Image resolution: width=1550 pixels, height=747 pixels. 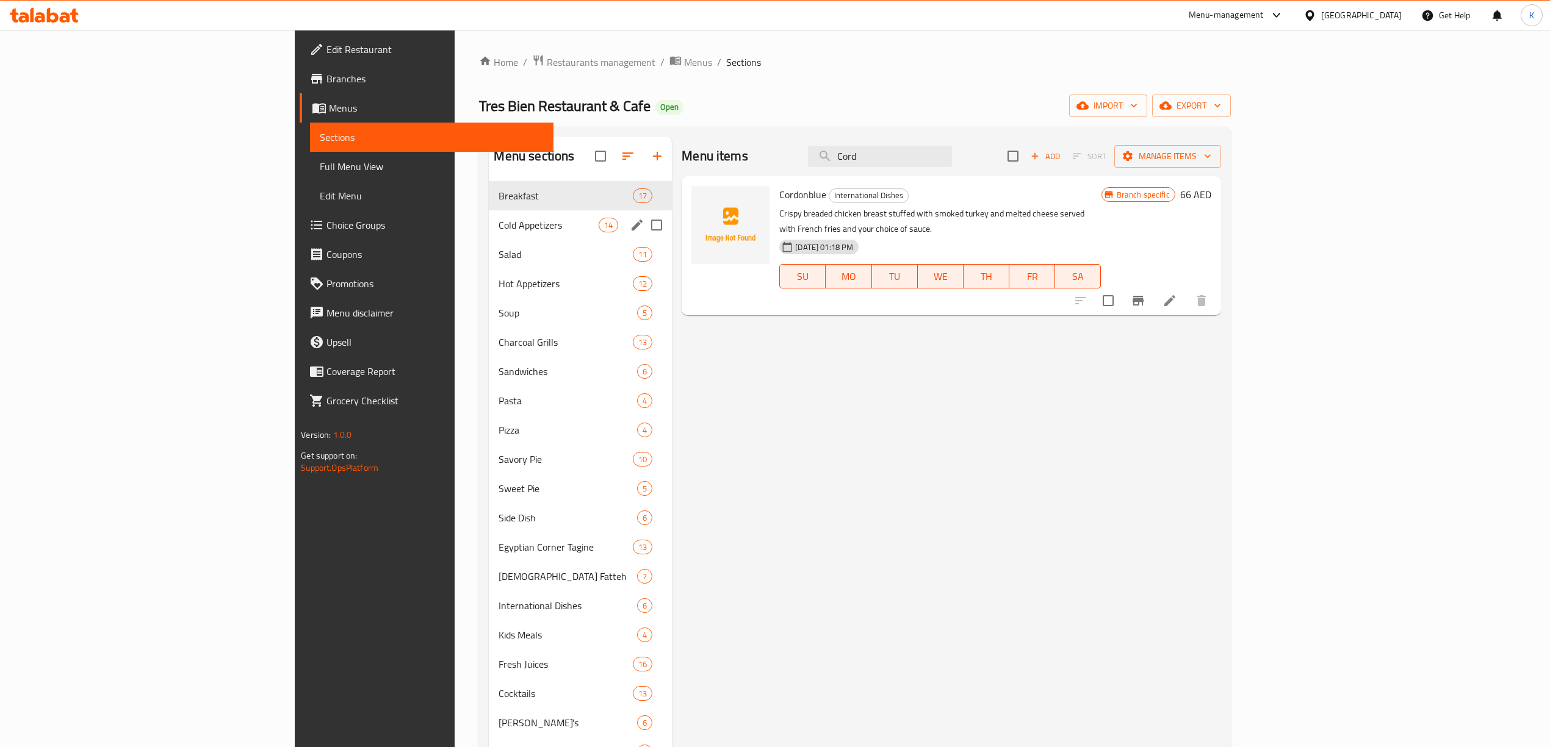 What do you see at coordinates (435, 254) in the screenshot?
I see `span: Coupons` at bounding box center [435, 254].